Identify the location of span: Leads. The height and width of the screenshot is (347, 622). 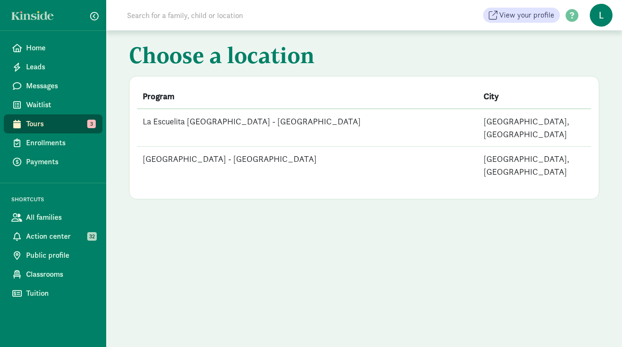
(60, 67).